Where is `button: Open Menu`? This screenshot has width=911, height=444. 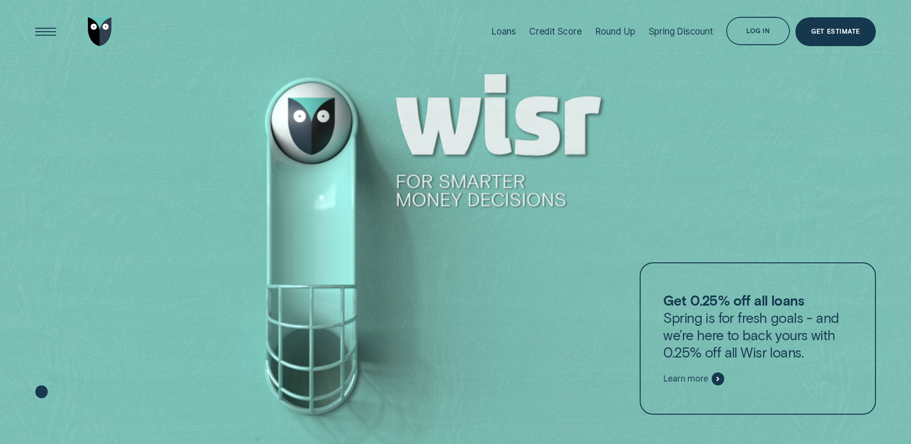
button: Open Menu is located at coordinates (46, 32).